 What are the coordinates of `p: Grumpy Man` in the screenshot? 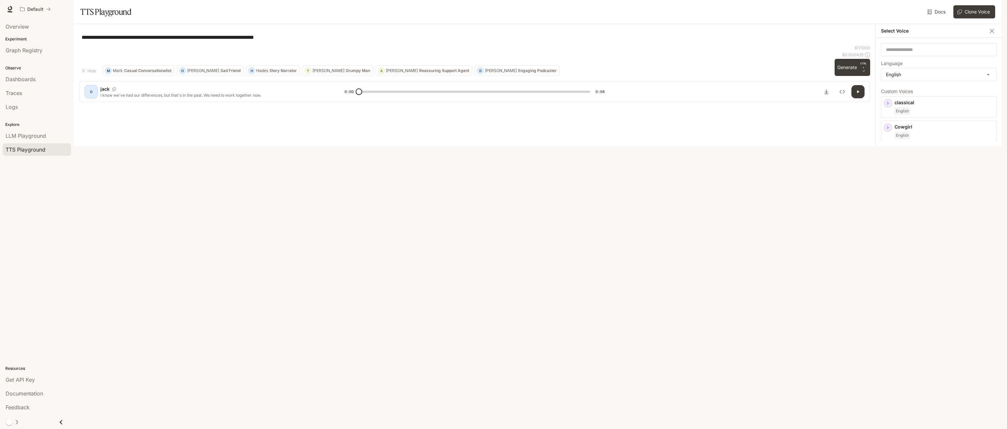 It's located at (358, 71).